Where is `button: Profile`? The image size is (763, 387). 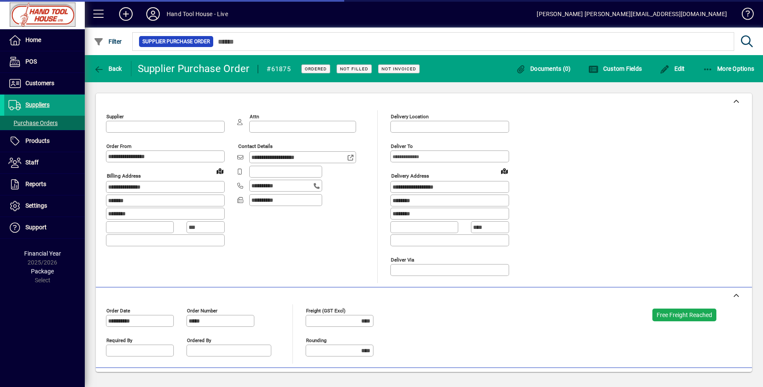 button: Profile is located at coordinates (153, 14).